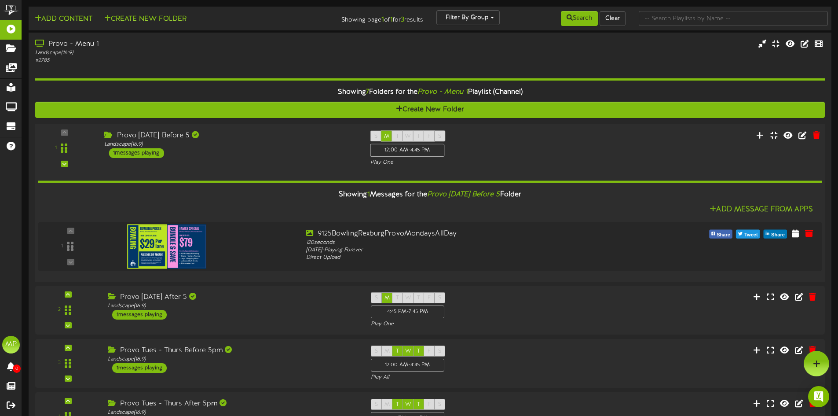 This screenshot has width=838, height=416. I want to click on span: 7, so click(367, 92).